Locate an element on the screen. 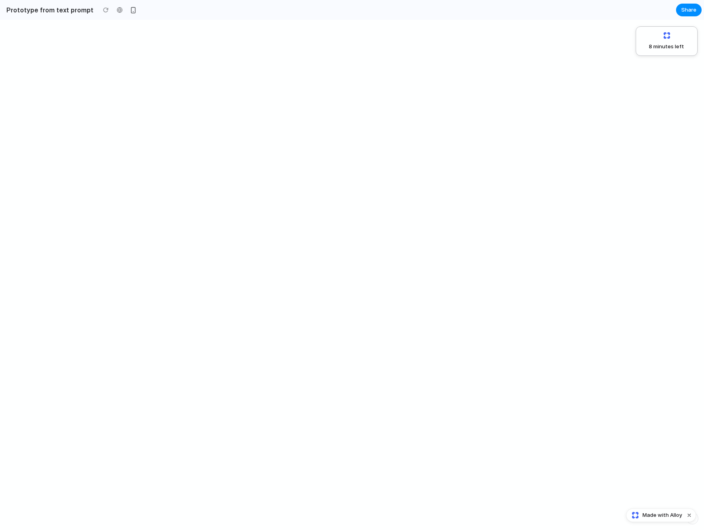 The image size is (704, 530). button: Dismiss watermark is located at coordinates (689, 516).